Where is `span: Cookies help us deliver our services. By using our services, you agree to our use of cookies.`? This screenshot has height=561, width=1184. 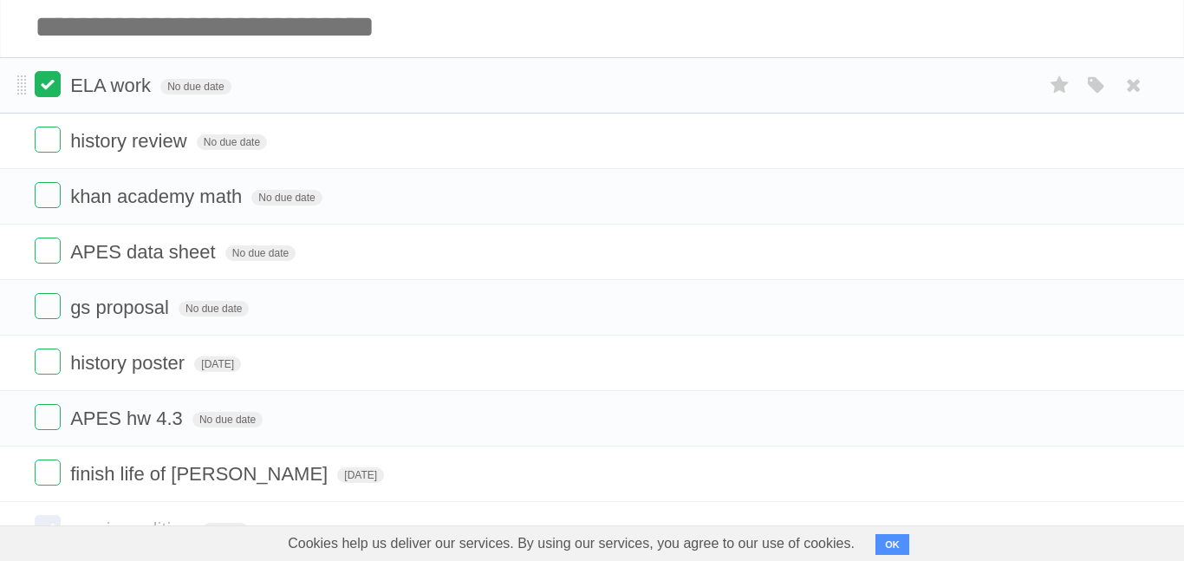
span: Cookies help us deliver our services. By using our services, you agree to our use of cookies. is located at coordinates (571, 544).